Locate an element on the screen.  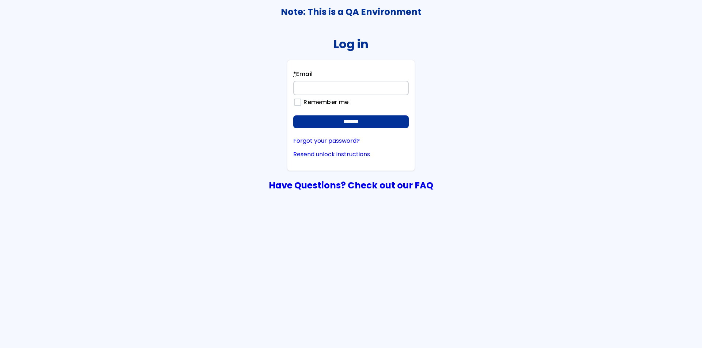
h3: Note: This is a QA Environment is located at coordinates (351, 12).